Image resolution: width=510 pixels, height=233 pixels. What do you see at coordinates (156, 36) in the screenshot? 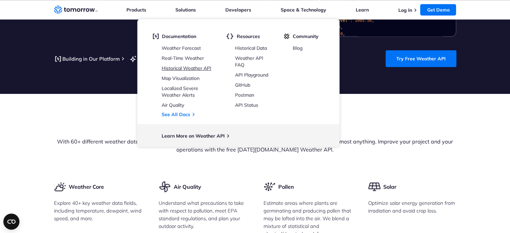
I see `img: doc.svg` at bounding box center [156, 36].